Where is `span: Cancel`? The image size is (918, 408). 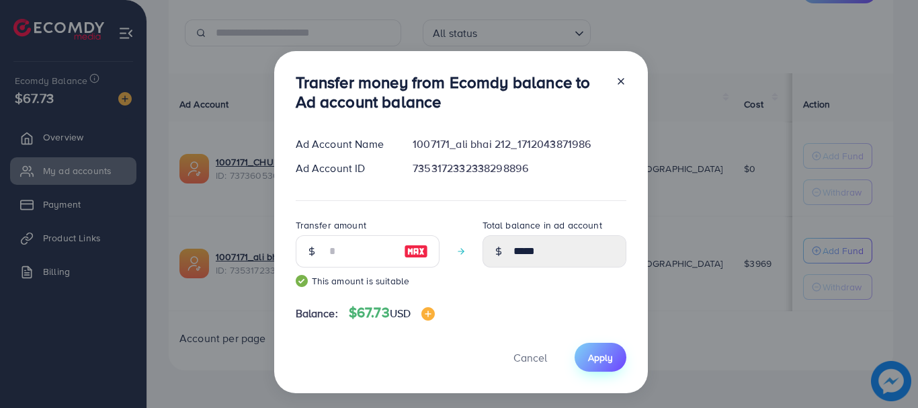 span: Cancel is located at coordinates (530, 357).